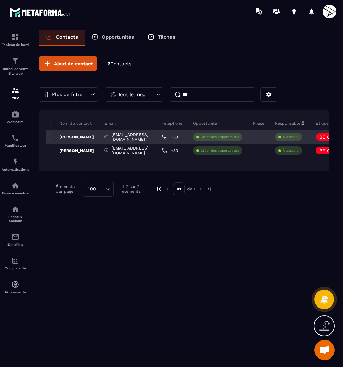  Describe the element at coordinates (15, 169) in the screenshot. I see `p: Automatisations` at that location.